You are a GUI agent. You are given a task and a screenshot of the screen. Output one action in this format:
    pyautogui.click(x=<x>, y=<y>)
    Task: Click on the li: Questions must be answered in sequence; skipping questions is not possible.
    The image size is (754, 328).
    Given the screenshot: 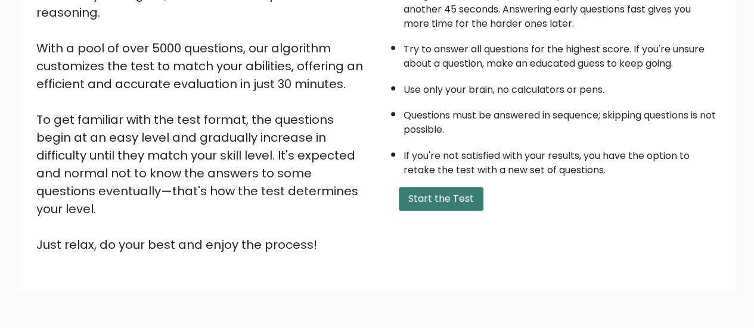 What is the action you would take?
    pyautogui.click(x=561, y=120)
    